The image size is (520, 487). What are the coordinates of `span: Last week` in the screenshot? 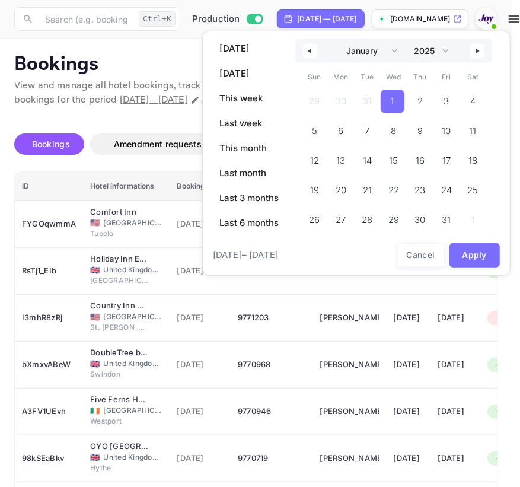 It's located at (249, 123).